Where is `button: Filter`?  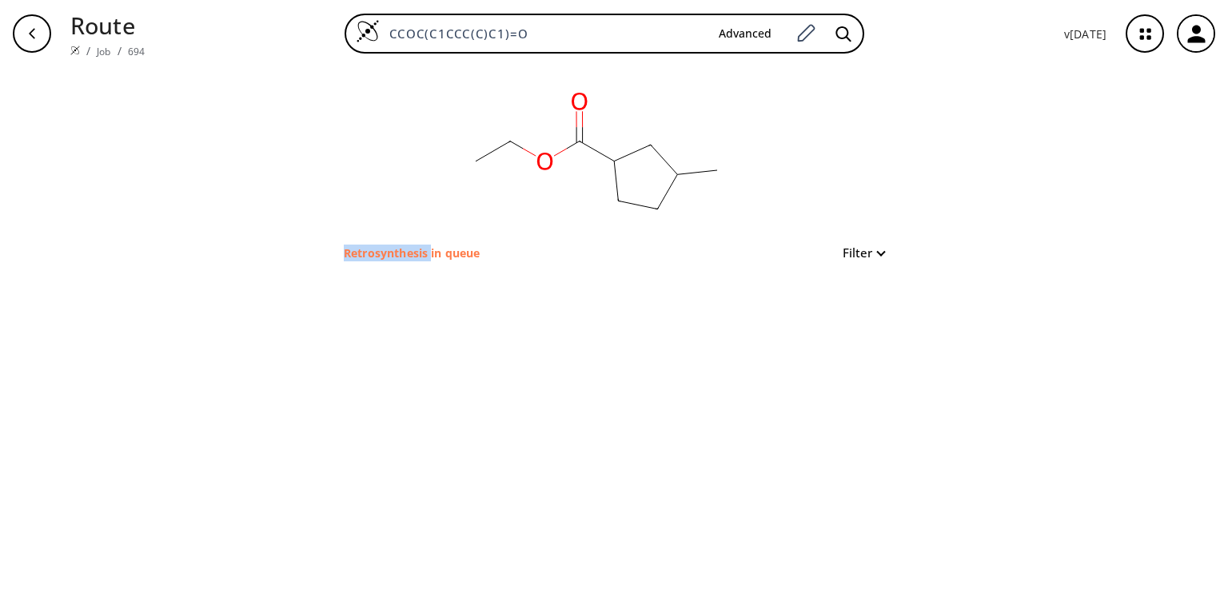
button: Filter is located at coordinates (859, 253).